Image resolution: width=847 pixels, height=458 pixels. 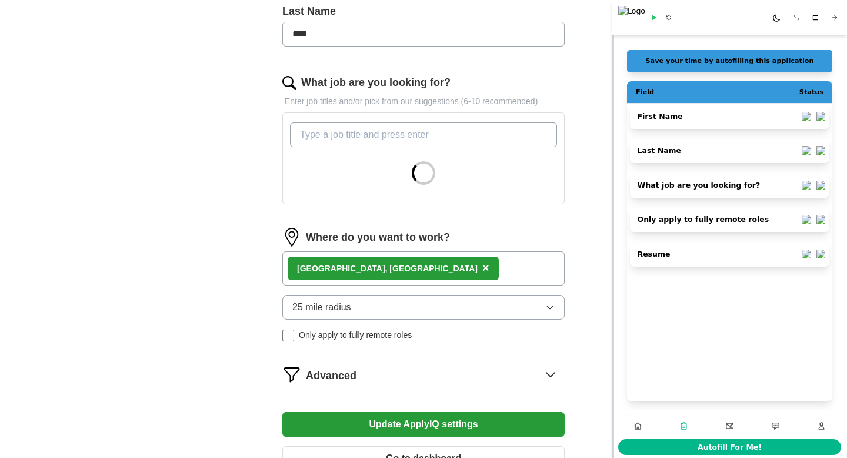 What do you see at coordinates (423, 307) in the screenshot?
I see `button: 25 mile radius` at bounding box center [423, 307].